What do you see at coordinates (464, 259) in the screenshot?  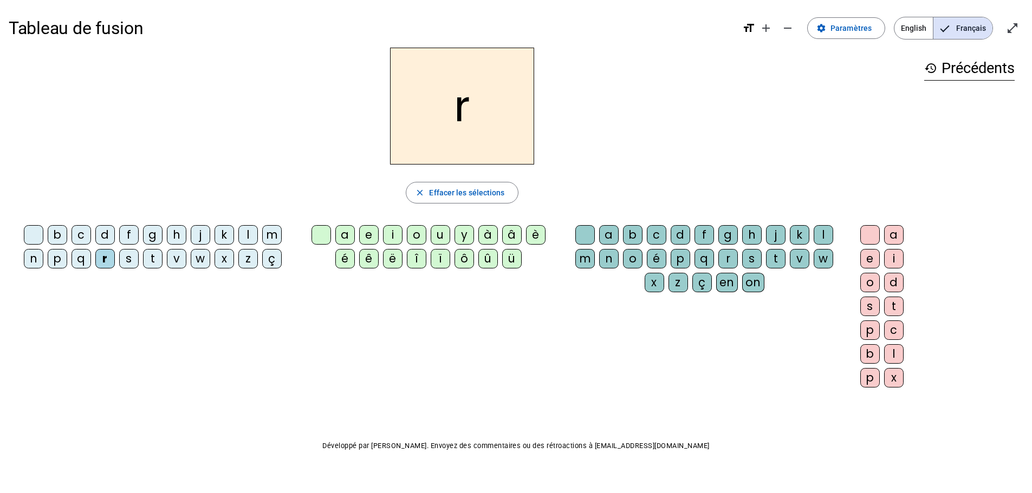 I see `div: ô` at bounding box center [464, 259].